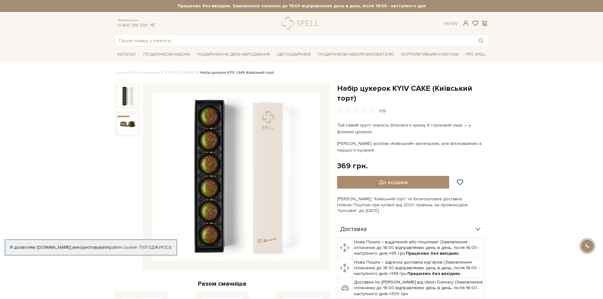 The image size is (603, 299). Describe the element at coordinates (123, 72) in the screenshot. I see `a: Головна` at that location.